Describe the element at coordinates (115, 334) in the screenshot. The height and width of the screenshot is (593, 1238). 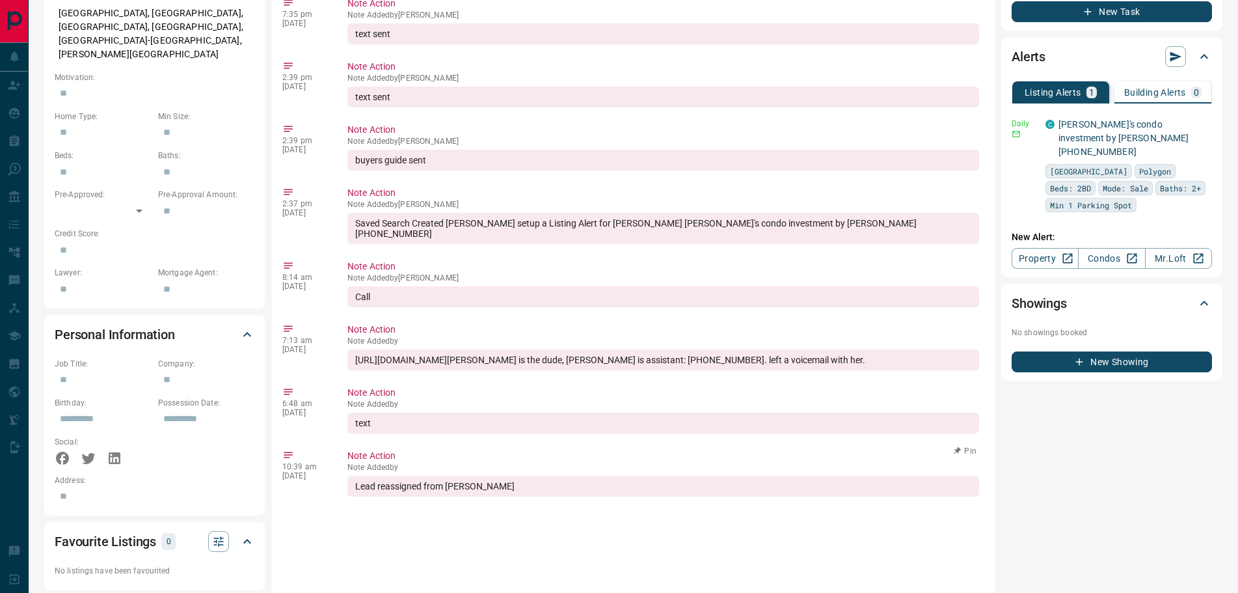
I see `h2: Personal Information` at that location.